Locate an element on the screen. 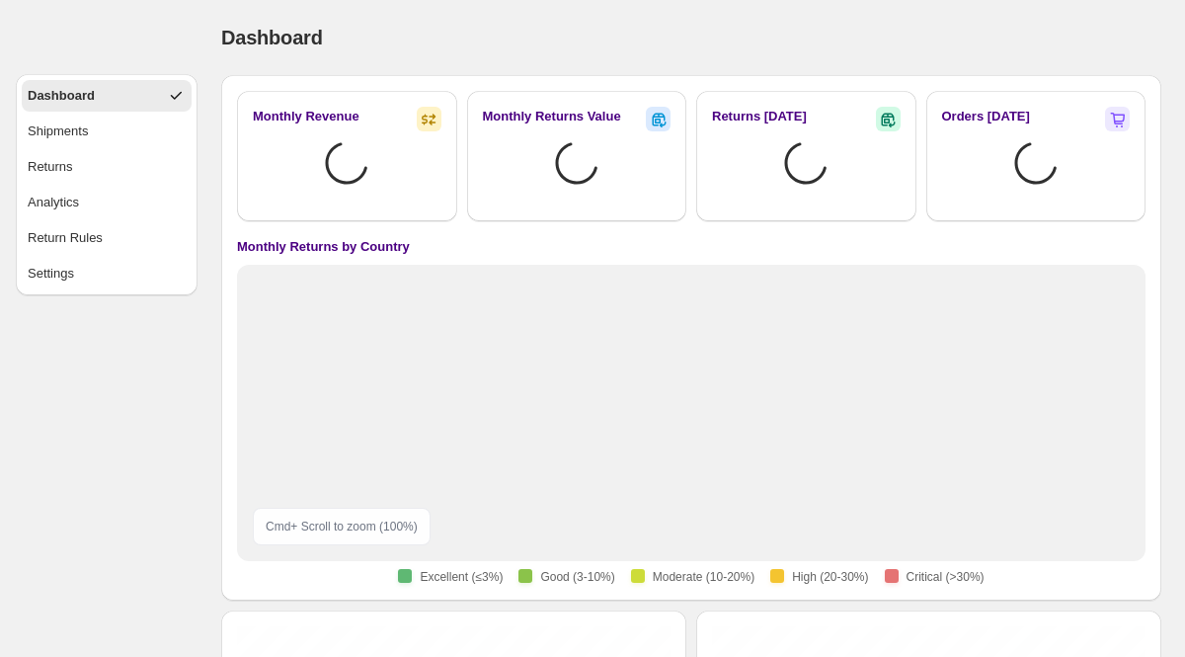 Image resolution: width=1185 pixels, height=657 pixels. span: Good (3-10%) is located at coordinates (577, 577).